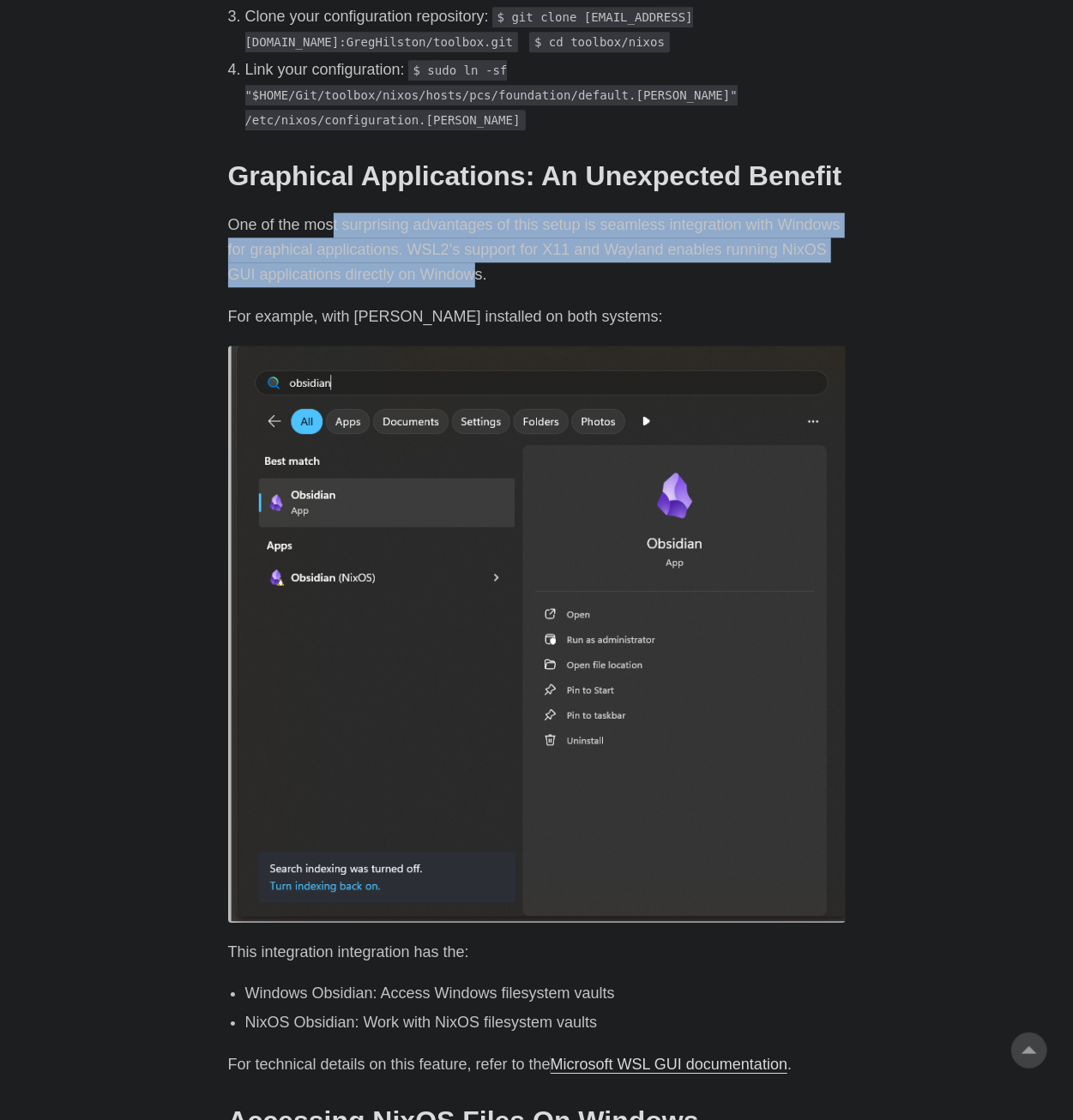  What do you see at coordinates (537, 953) in the screenshot?
I see `p: This integration integration has the:` at bounding box center [537, 953].